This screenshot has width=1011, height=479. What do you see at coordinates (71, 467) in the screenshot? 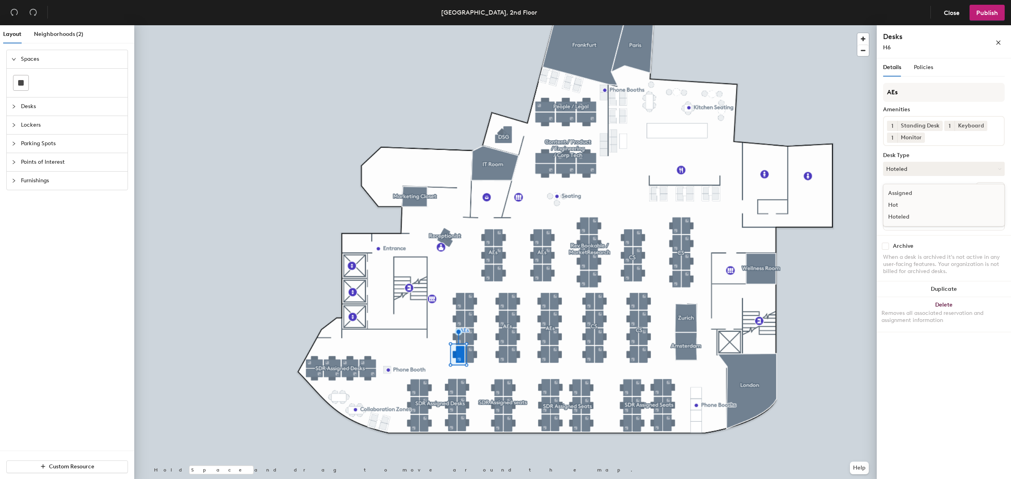
I see `span: Custom Resource` at bounding box center [71, 467].